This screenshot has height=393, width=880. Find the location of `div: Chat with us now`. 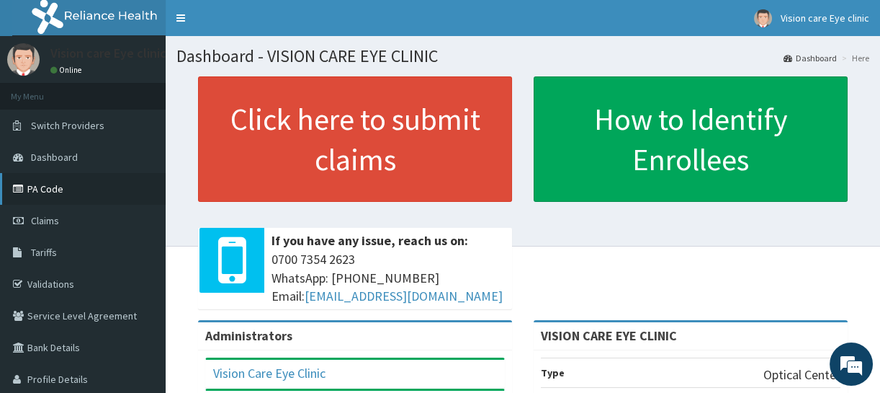

div: Chat with us now is located at coordinates (159, 90).